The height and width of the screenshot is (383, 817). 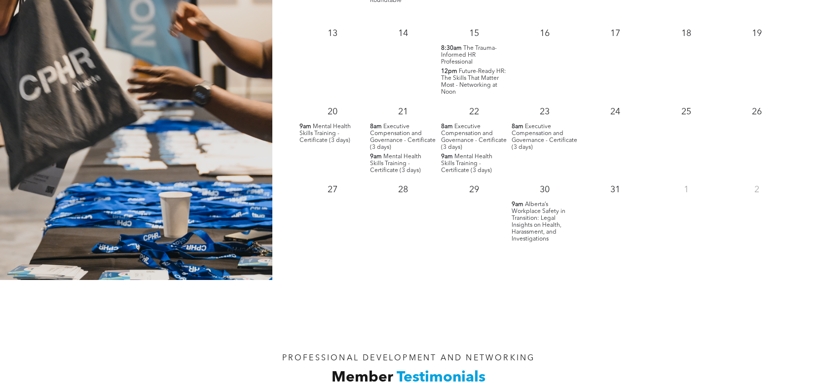 What do you see at coordinates (403, 190) in the screenshot?
I see `p: 28` at bounding box center [403, 190].